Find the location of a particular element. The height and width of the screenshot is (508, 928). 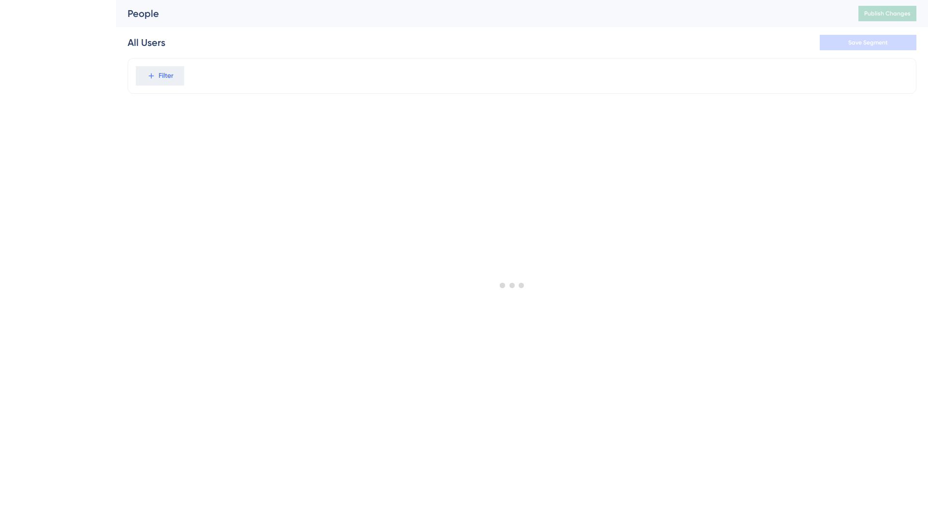

div: All Users is located at coordinates (146, 43).